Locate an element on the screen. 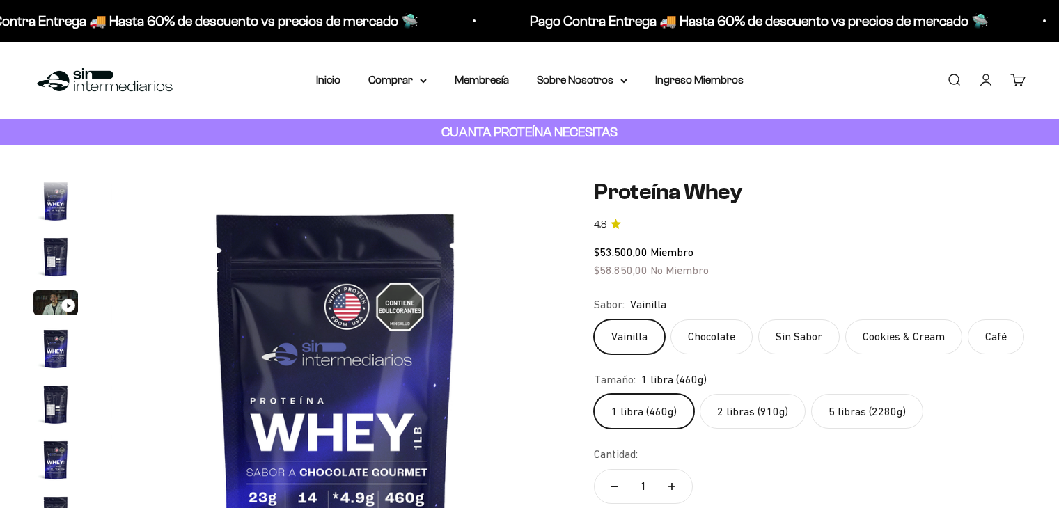  strong: CUANTA PROTEÍNA NECESITAS is located at coordinates (529, 132).